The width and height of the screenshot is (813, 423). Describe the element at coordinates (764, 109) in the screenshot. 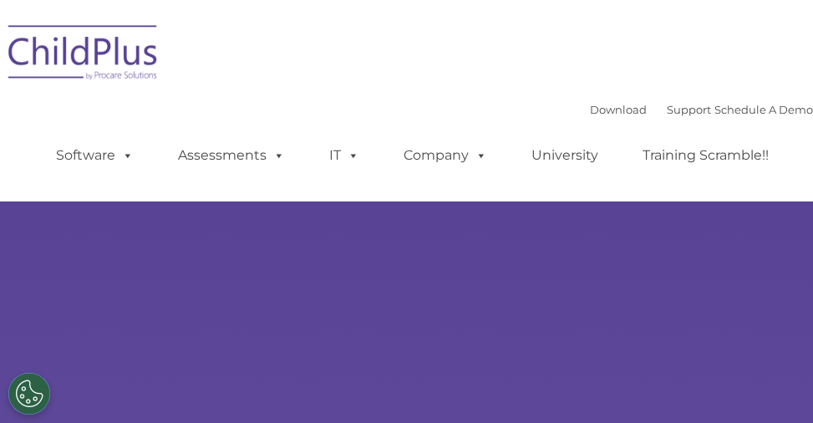

I see `a: Schedule A Demo` at that location.